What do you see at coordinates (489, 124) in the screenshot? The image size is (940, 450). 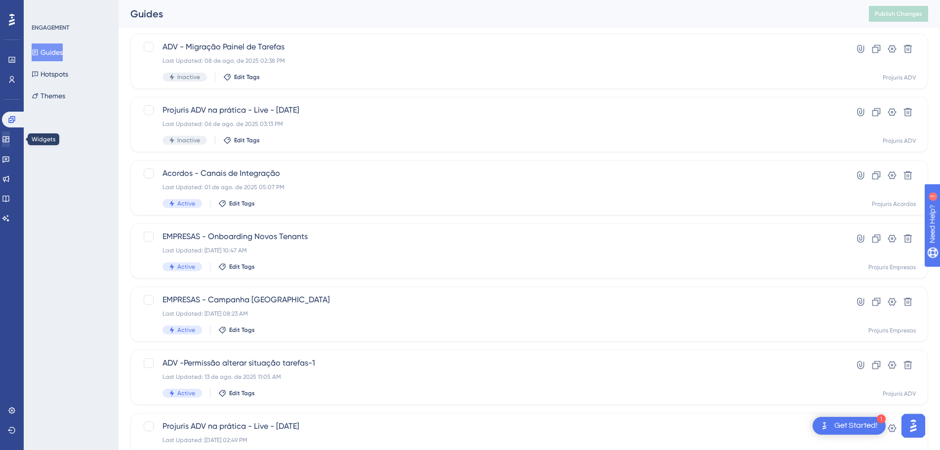 I see `div: Last Updated: 06 de ago. de 2025 03:13 PM` at bounding box center [489, 124].